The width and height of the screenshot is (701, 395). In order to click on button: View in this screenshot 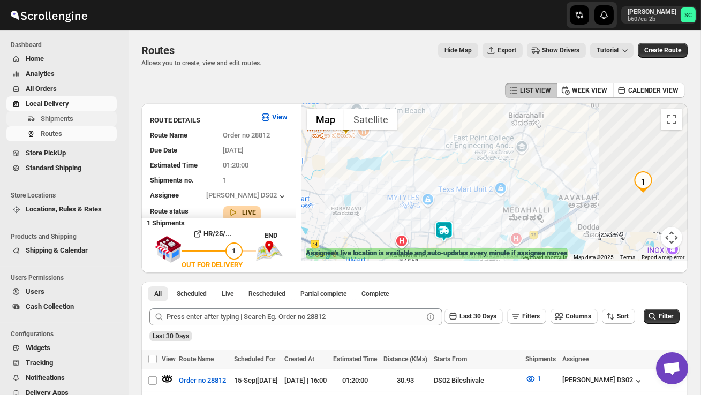, I will do `click(274, 117)`.